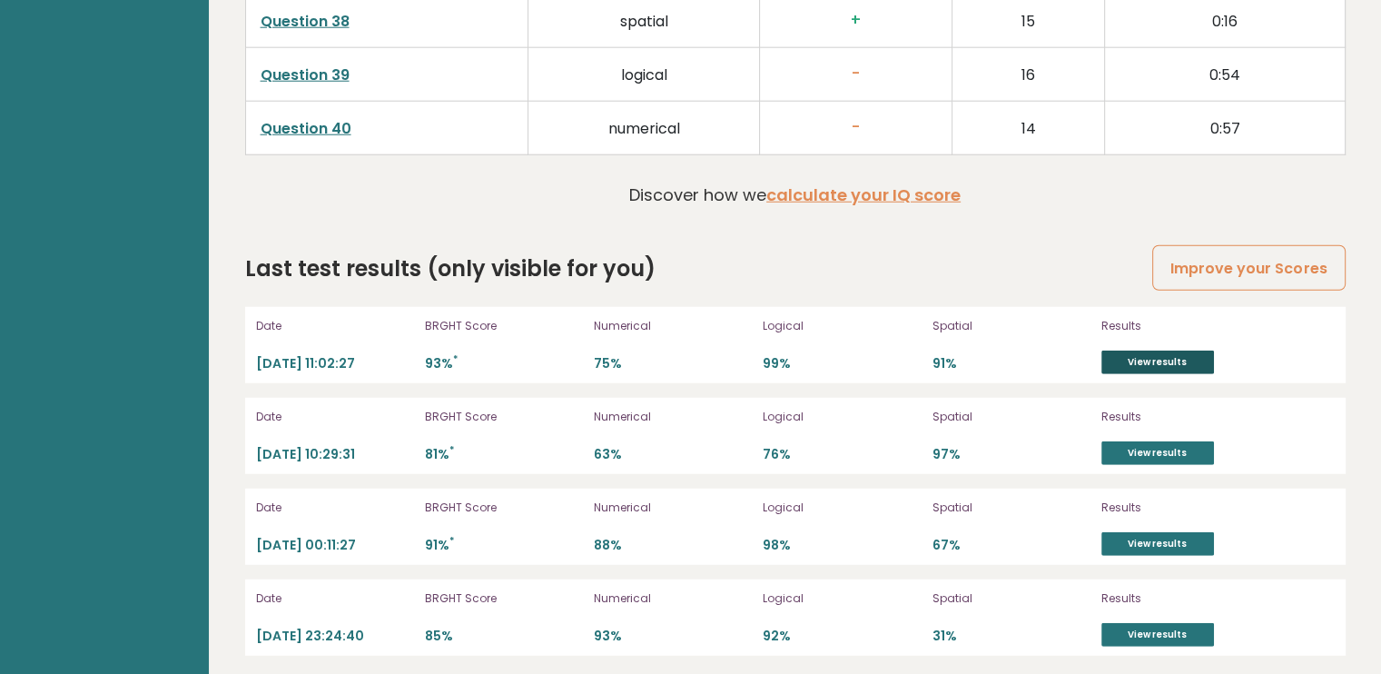 This screenshot has height=674, width=1381. Describe the element at coordinates (842, 545) in the screenshot. I see `p: 98%` at that location.